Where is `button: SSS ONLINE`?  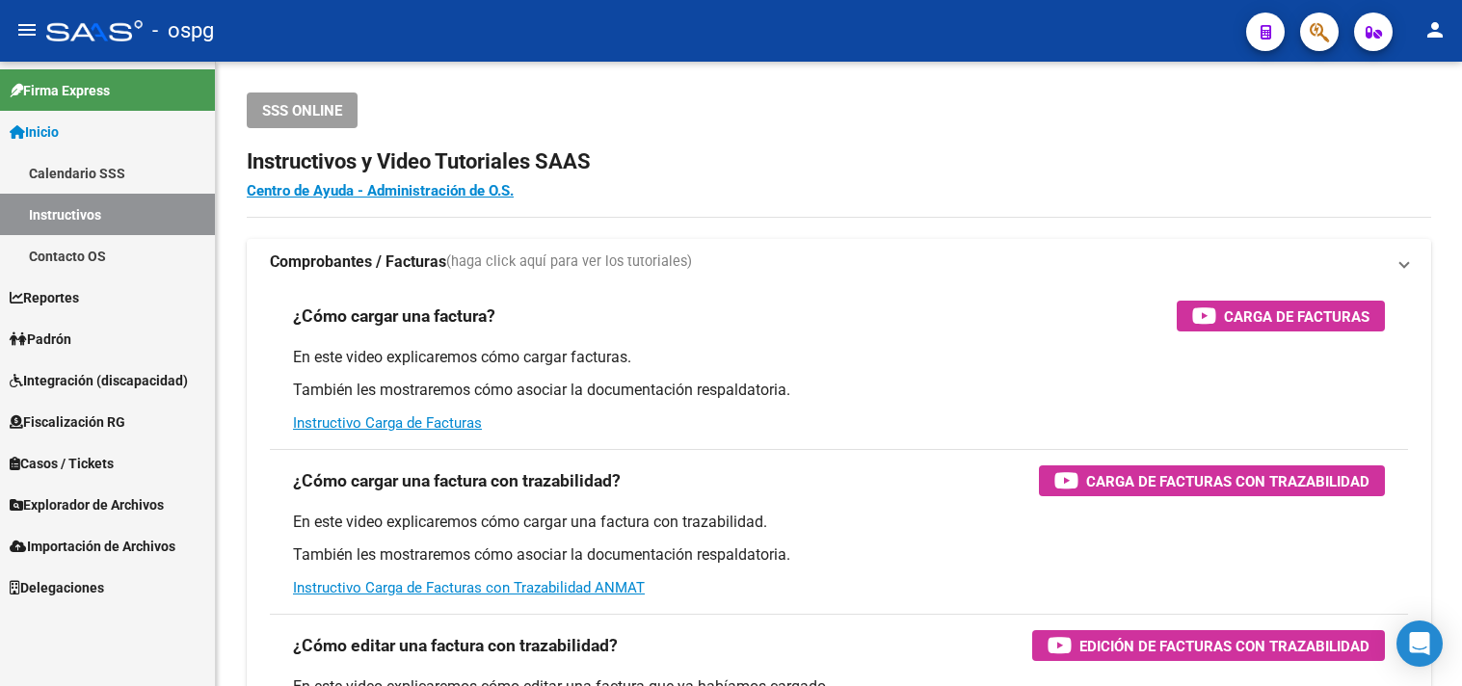 button: SSS ONLINE is located at coordinates (302, 110).